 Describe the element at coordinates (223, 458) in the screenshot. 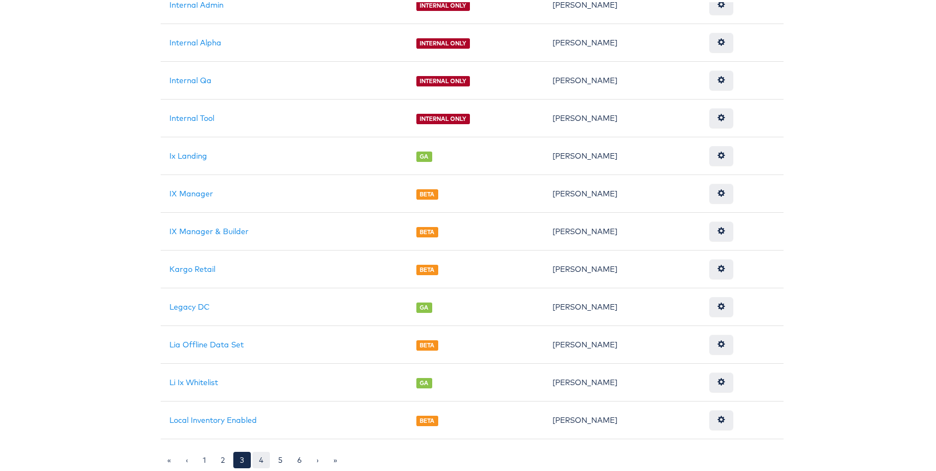

I see `a: 2` at that location.